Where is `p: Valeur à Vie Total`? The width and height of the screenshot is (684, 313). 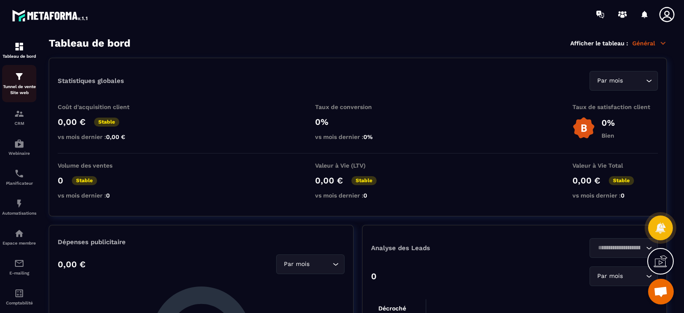
p: Valeur à Vie Total is located at coordinates (615, 165).